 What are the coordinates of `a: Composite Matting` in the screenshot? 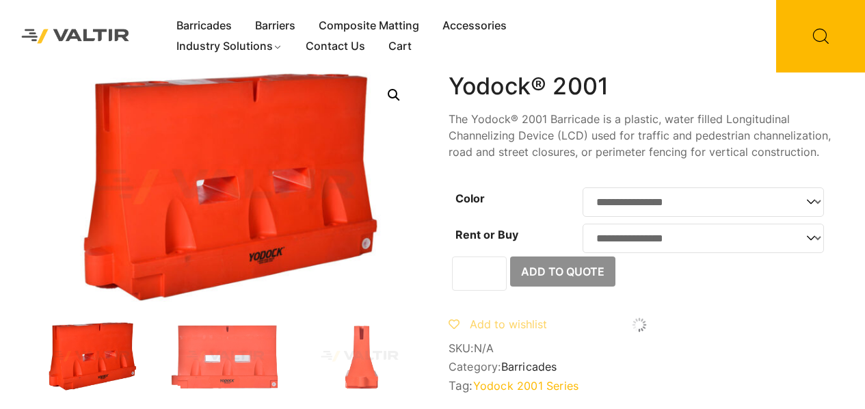 It's located at (368, 26).